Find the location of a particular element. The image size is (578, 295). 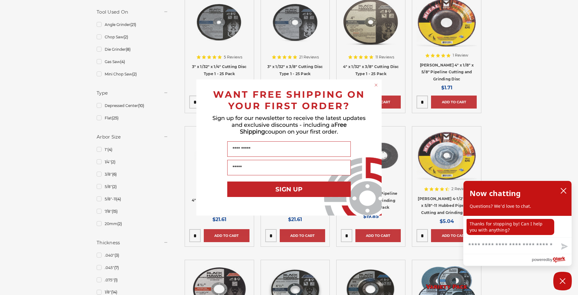

h2: Now chatting is located at coordinates (495, 193).